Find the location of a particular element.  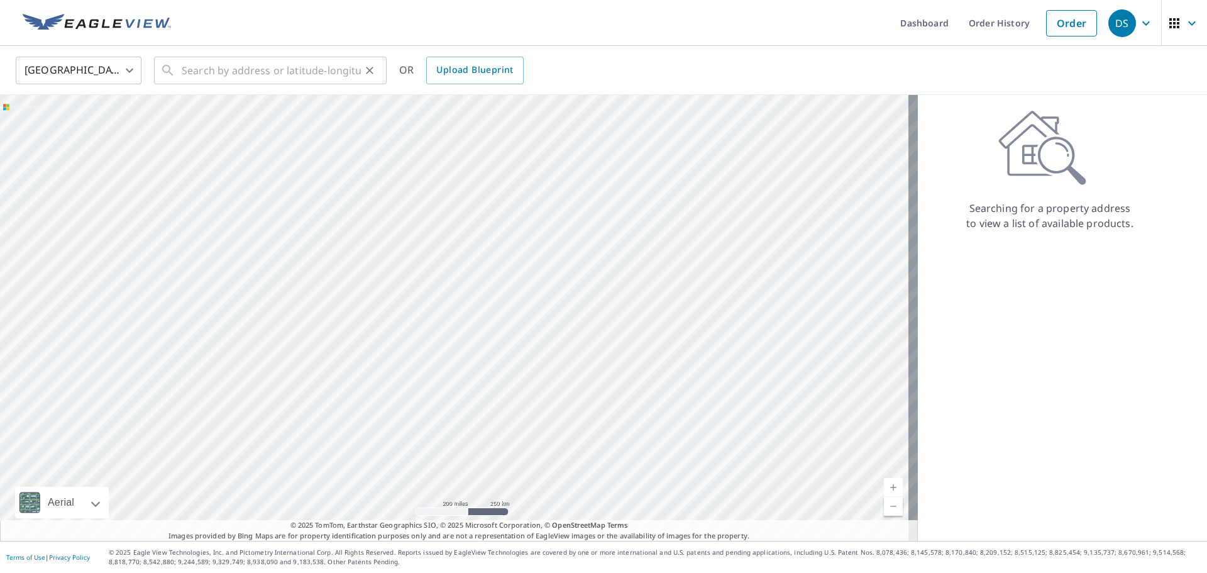

img: EV Logo is located at coordinates (97, 23).